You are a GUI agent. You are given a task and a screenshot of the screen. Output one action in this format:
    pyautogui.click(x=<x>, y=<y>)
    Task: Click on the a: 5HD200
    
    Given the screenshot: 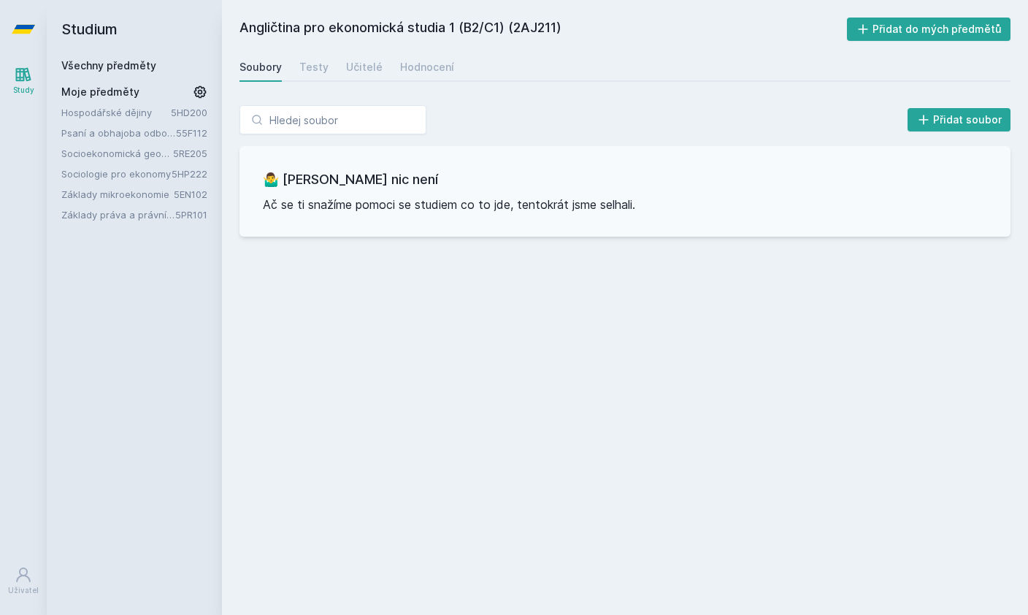 What is the action you would take?
    pyautogui.click(x=189, y=112)
    